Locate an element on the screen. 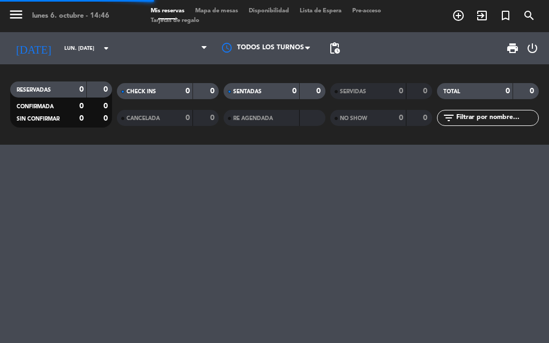 This screenshot has height=343, width=549. span: Mis reservas is located at coordinates (167, 11).